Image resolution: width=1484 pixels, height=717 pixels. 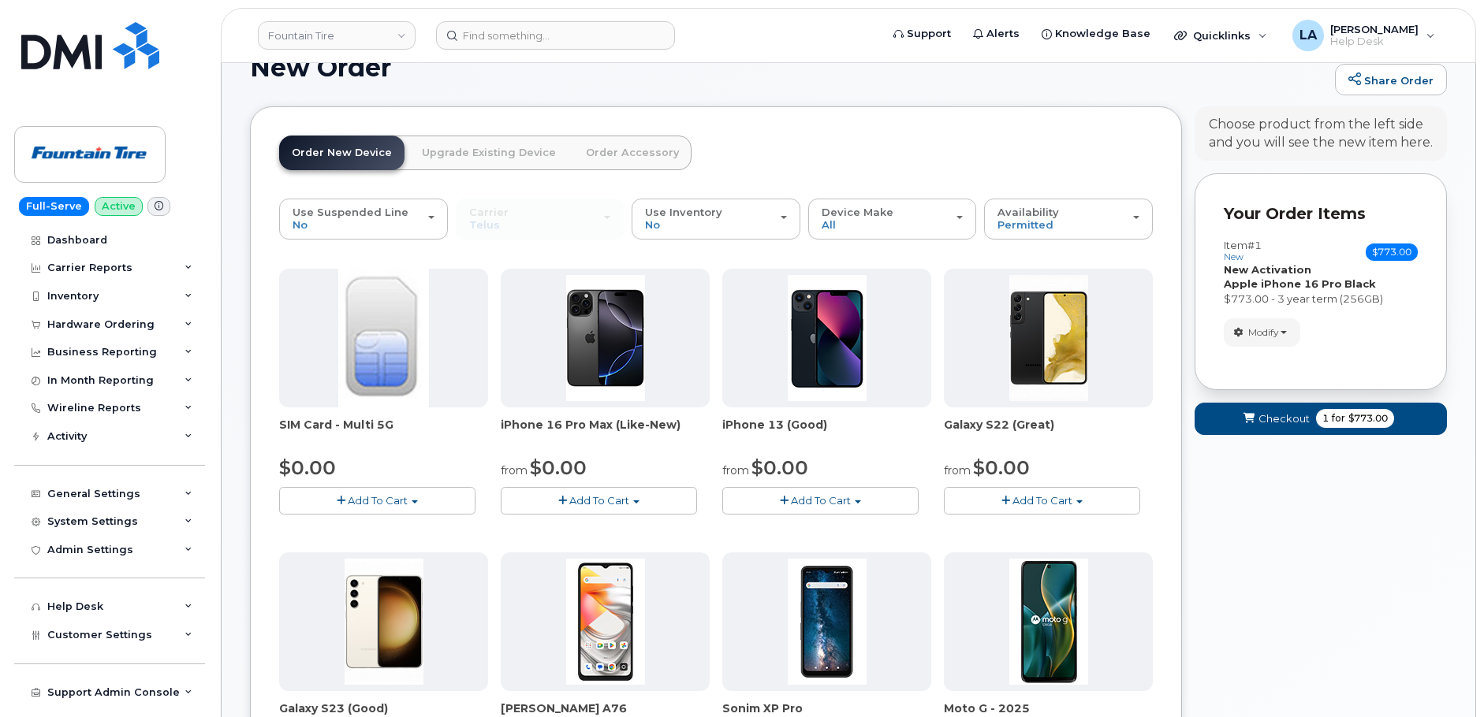 What do you see at coordinates (605, 433) in the screenshot?
I see `span: iPhone 16 Pro Max (Like-New)` at bounding box center [605, 433].